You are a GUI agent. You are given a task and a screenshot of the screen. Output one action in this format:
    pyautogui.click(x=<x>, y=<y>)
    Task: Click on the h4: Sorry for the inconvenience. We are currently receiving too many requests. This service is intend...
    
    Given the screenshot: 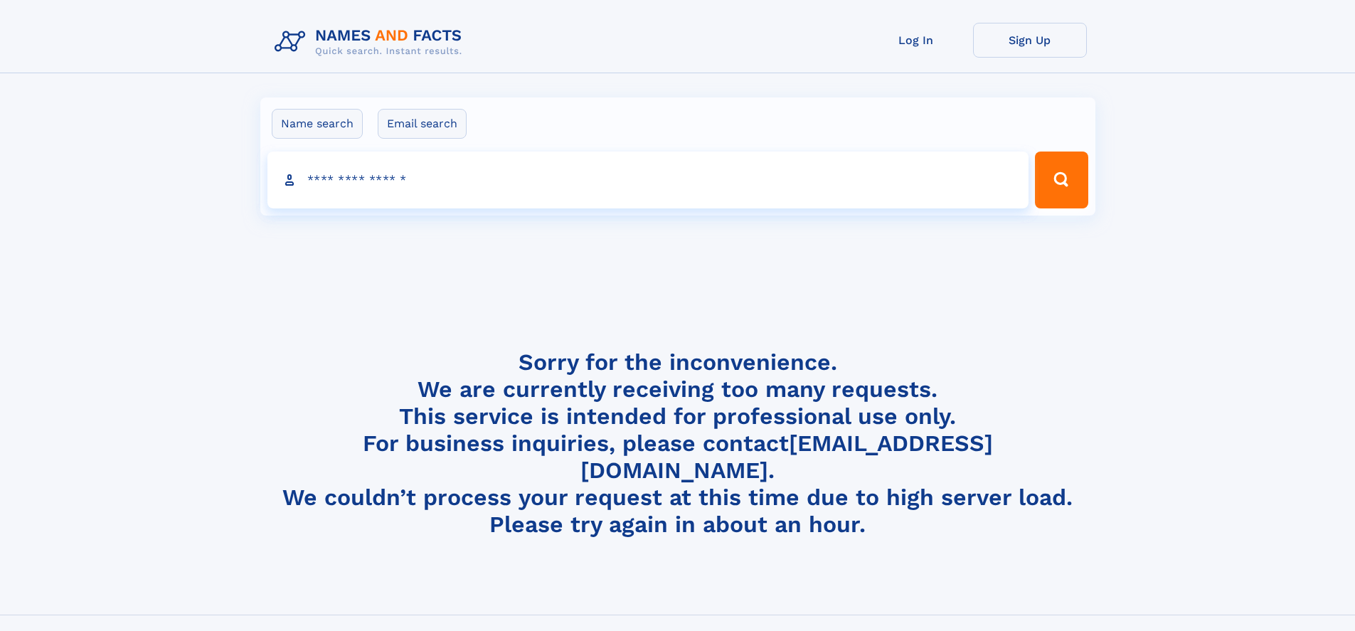 What is the action you would take?
    pyautogui.click(x=678, y=443)
    